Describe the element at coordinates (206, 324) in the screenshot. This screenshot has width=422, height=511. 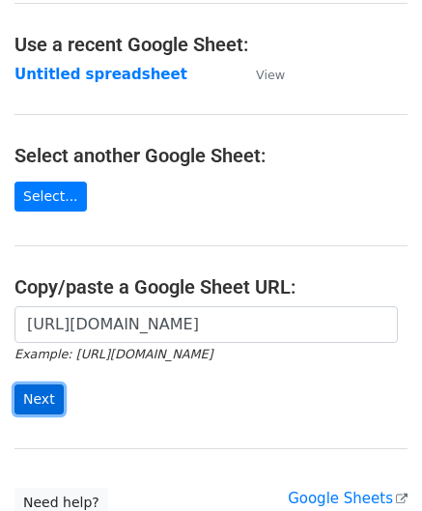
I see `input: Paste your Google Sheet URL here` at that location.